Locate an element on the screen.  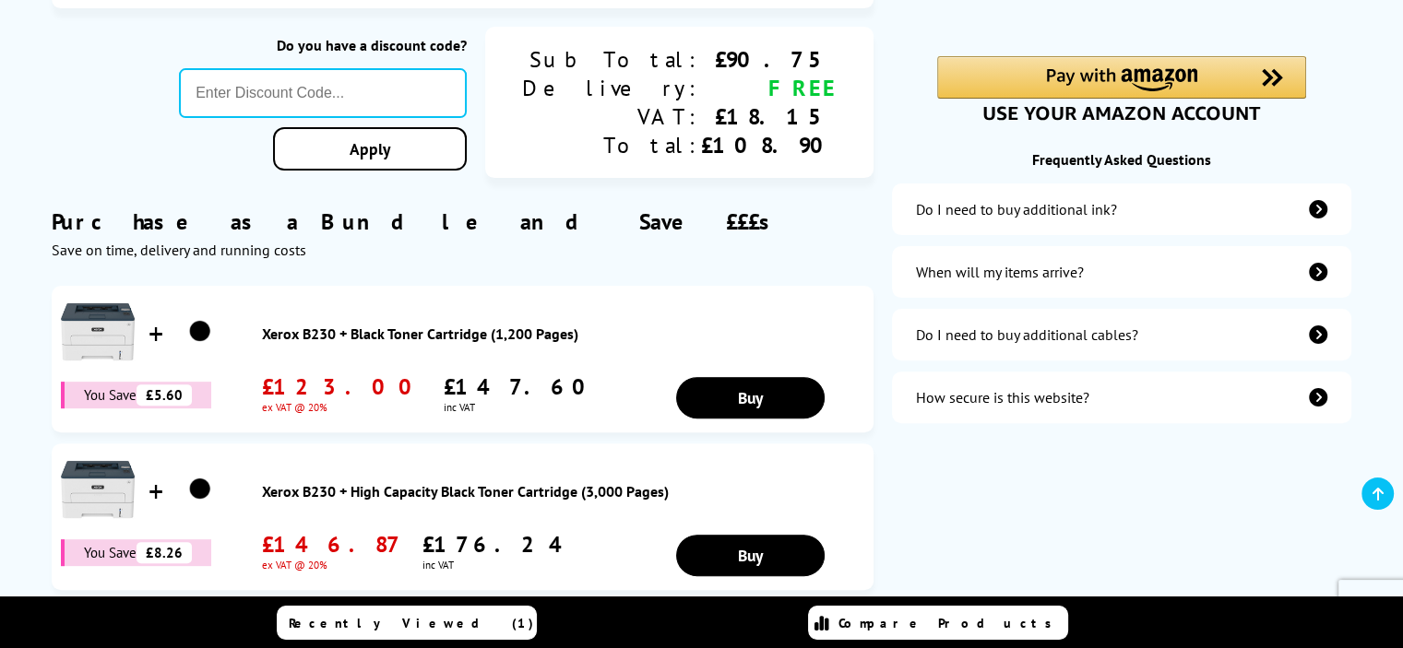
div: Delivery: is located at coordinates (612, 88).